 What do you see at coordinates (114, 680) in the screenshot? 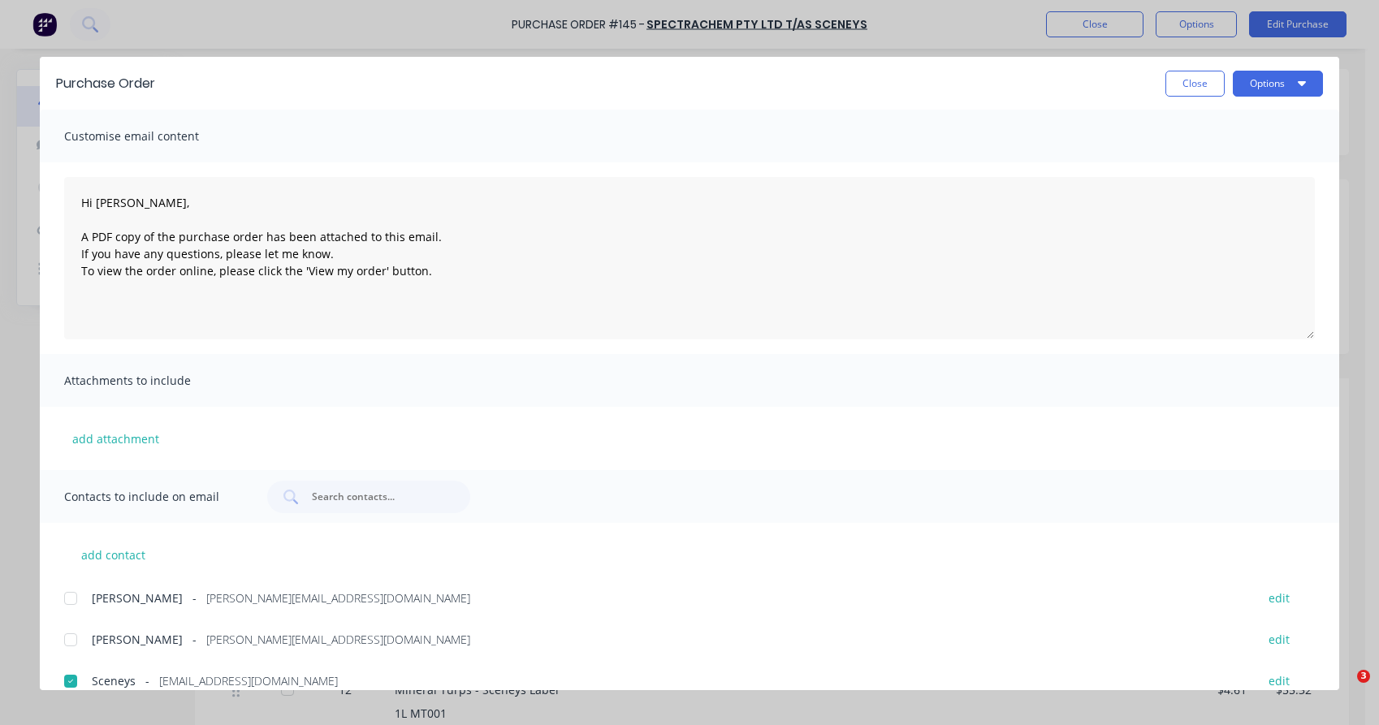
I see `span: Sceneys` at bounding box center [114, 680].